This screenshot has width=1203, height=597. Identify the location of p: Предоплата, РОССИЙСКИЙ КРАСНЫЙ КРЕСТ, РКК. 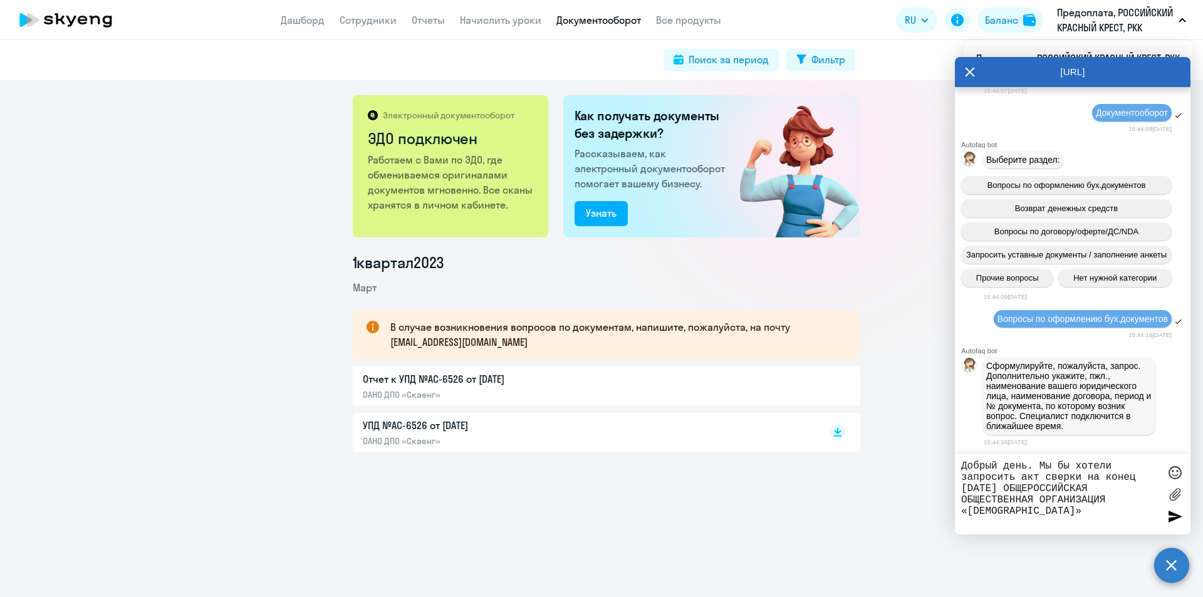
(1115, 20).